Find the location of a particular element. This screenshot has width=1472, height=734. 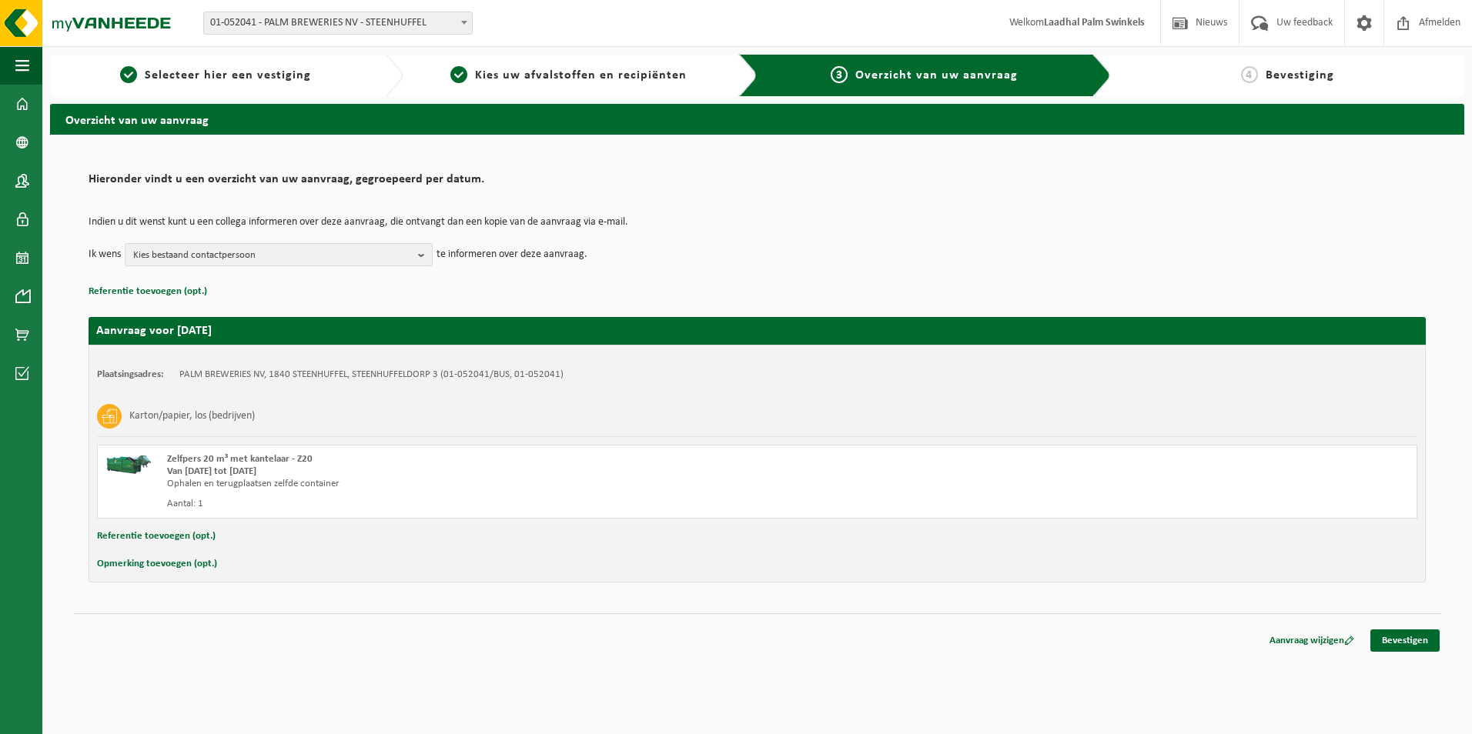

span: Selecteer hier een vestiging is located at coordinates (228, 75).